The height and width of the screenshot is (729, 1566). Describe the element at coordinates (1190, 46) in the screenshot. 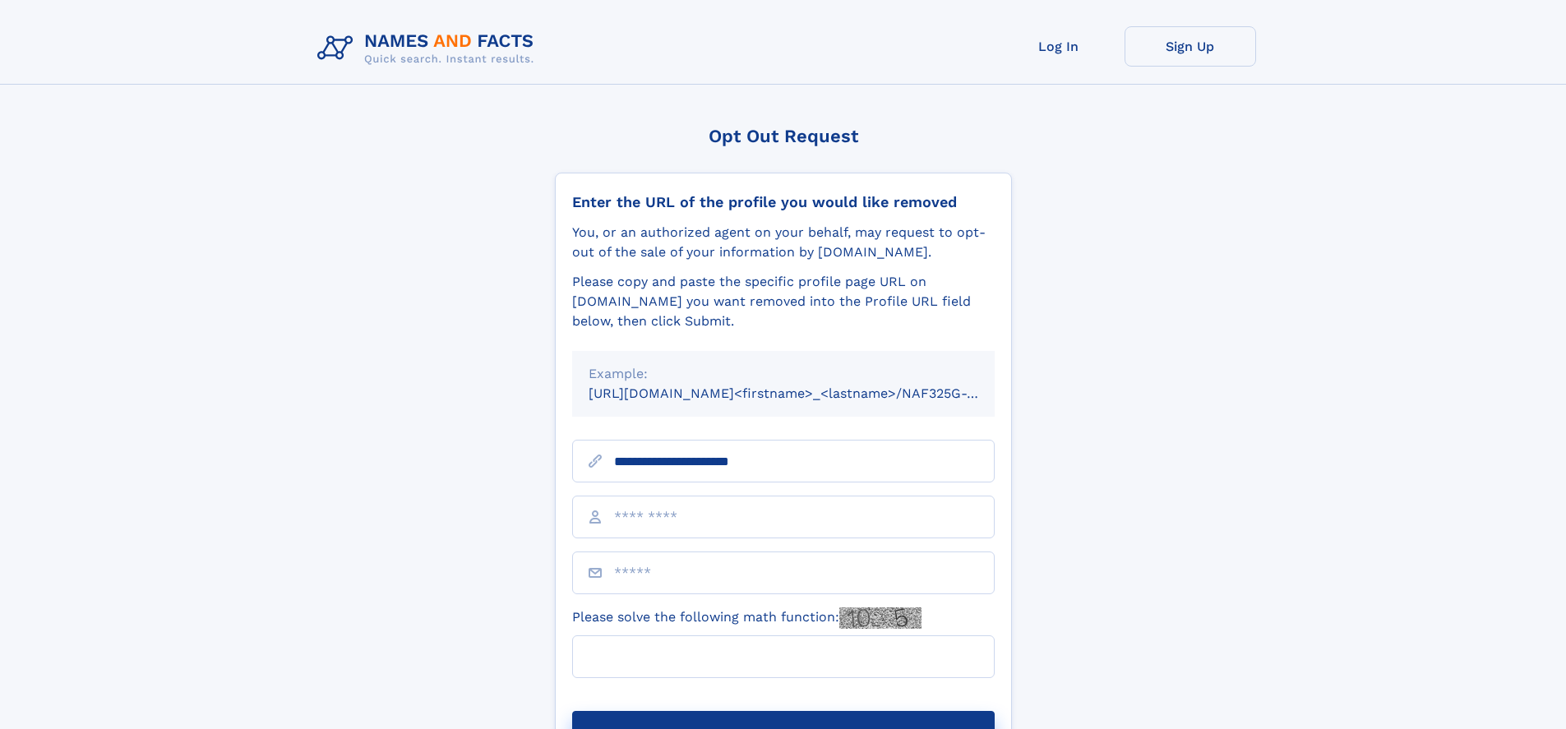

I see `a: Sign Up` at that location.